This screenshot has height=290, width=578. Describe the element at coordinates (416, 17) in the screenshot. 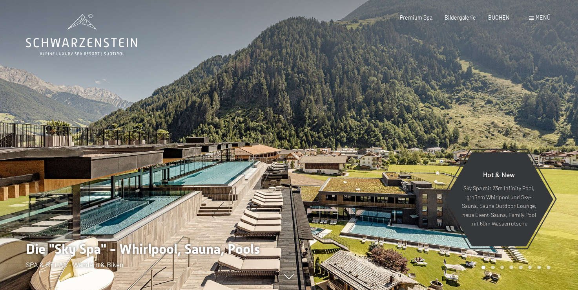

I see `a: Premium Spa` at that location.